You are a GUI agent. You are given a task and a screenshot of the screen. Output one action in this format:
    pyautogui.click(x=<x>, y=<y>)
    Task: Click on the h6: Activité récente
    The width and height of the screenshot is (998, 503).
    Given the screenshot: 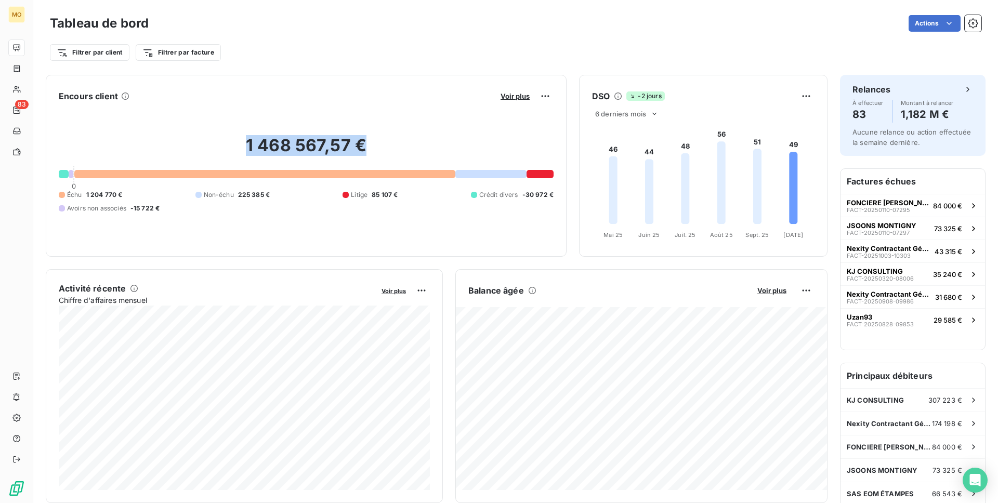 What is the action you would take?
    pyautogui.click(x=92, y=288)
    